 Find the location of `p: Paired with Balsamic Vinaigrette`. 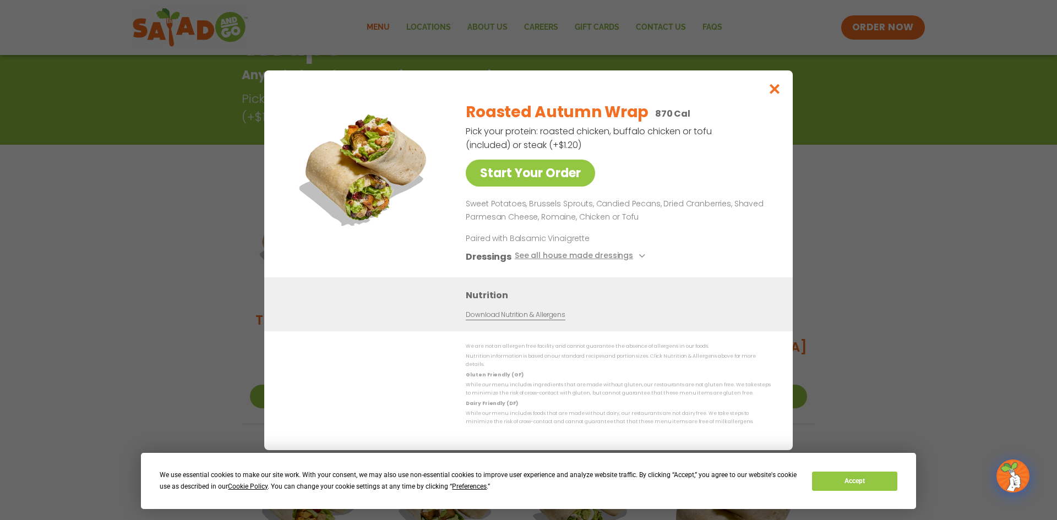

p: Paired with Balsamic Vinaigrette is located at coordinates (568, 238).